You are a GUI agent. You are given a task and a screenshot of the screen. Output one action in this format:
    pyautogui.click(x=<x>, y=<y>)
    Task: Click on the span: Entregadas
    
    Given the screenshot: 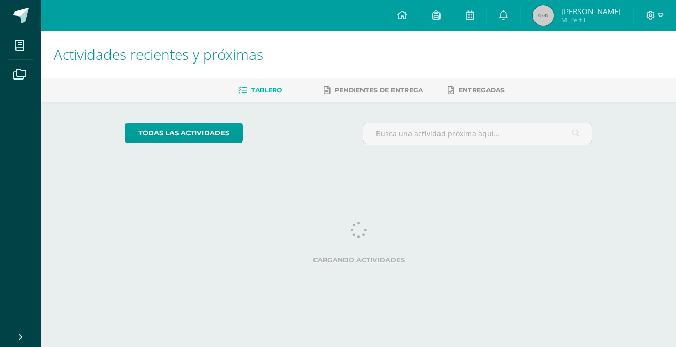 What is the action you would take?
    pyautogui.click(x=481, y=90)
    